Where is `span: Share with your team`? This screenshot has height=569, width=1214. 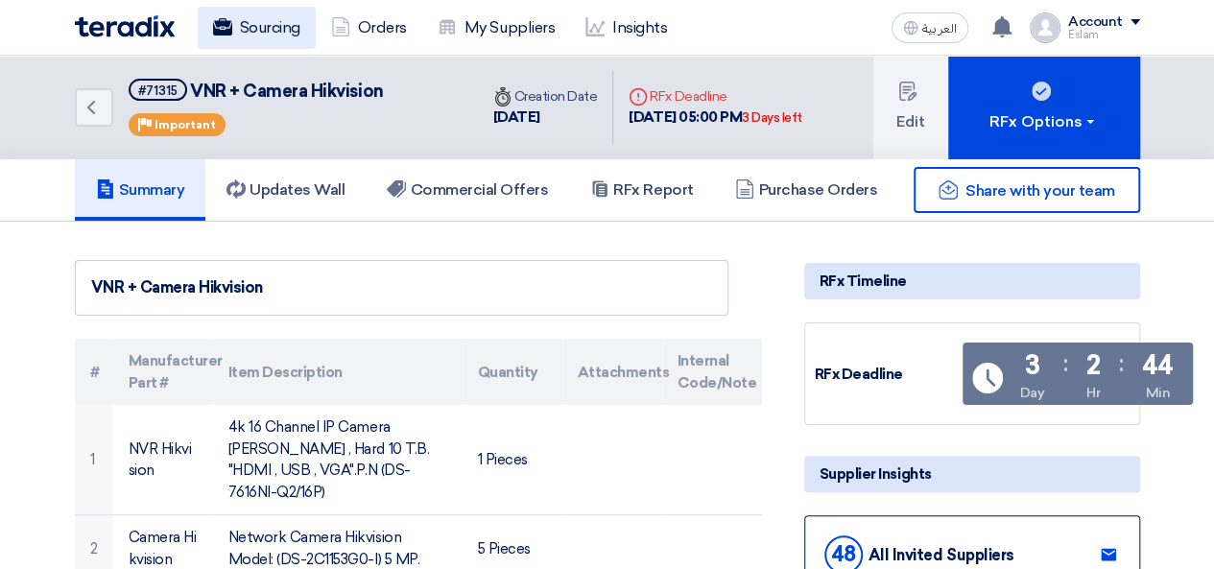 span: Share with your team is located at coordinates (1039, 190).